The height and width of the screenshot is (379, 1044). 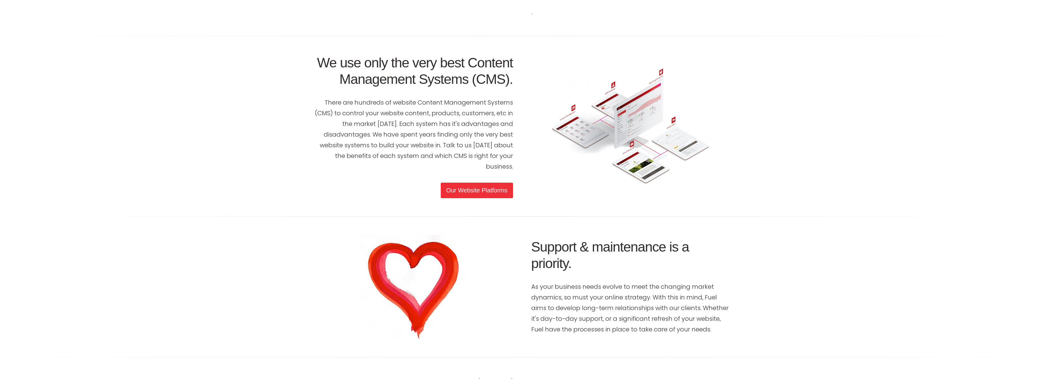 What do you see at coordinates (631, 127) in the screenshot?
I see `img: Fuel website platforms` at bounding box center [631, 127].